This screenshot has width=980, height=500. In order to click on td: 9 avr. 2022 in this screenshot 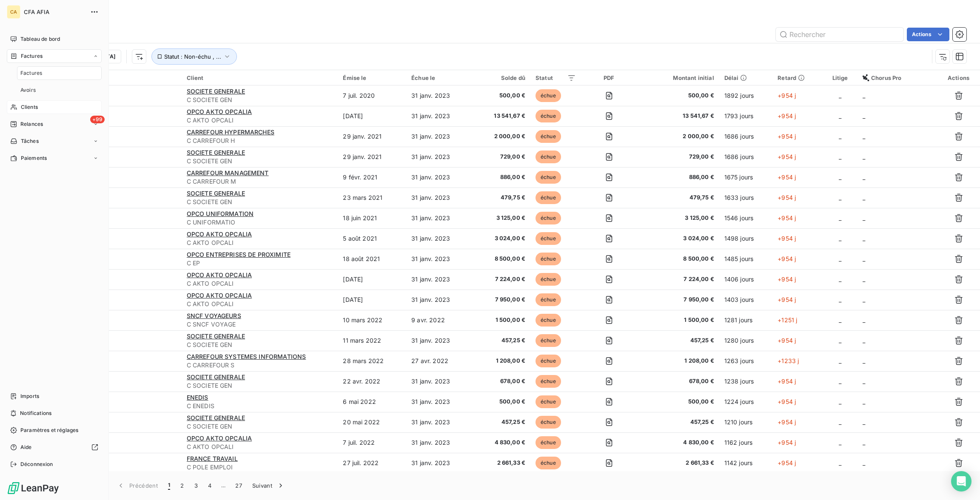, I will do `click(440, 320)`.